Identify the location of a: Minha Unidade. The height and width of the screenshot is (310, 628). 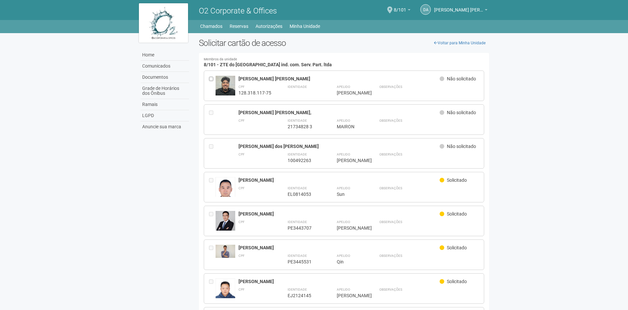
(305, 26).